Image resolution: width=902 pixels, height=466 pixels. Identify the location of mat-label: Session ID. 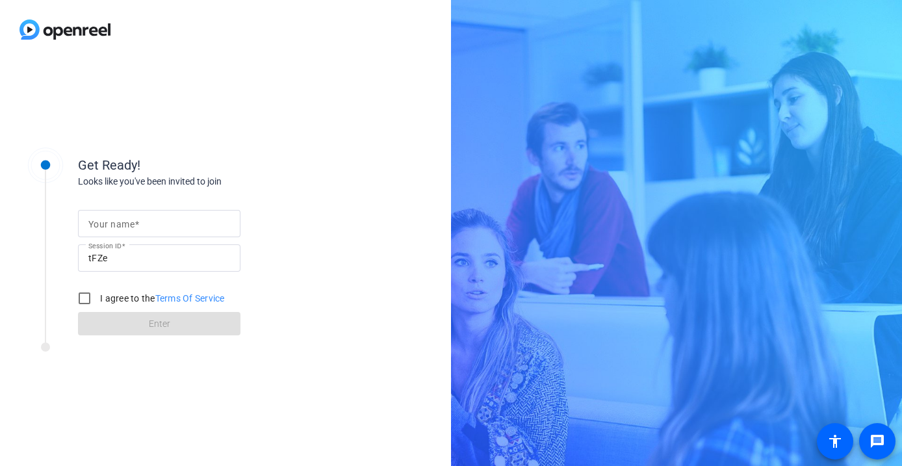
(105, 246).